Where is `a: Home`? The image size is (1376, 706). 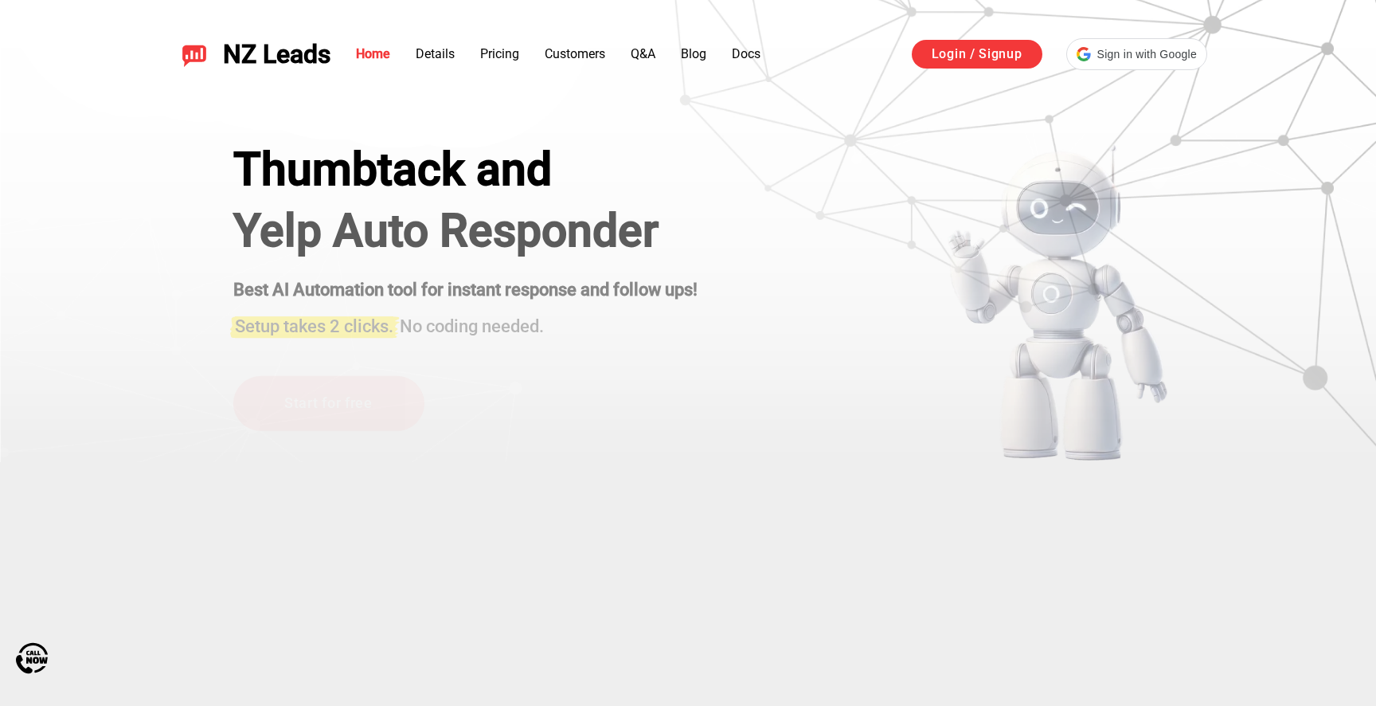 a: Home is located at coordinates (373, 53).